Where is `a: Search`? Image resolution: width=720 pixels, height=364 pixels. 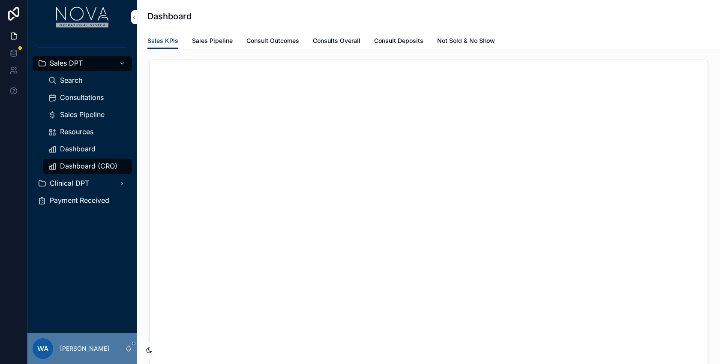
a: Search is located at coordinates (87, 81).